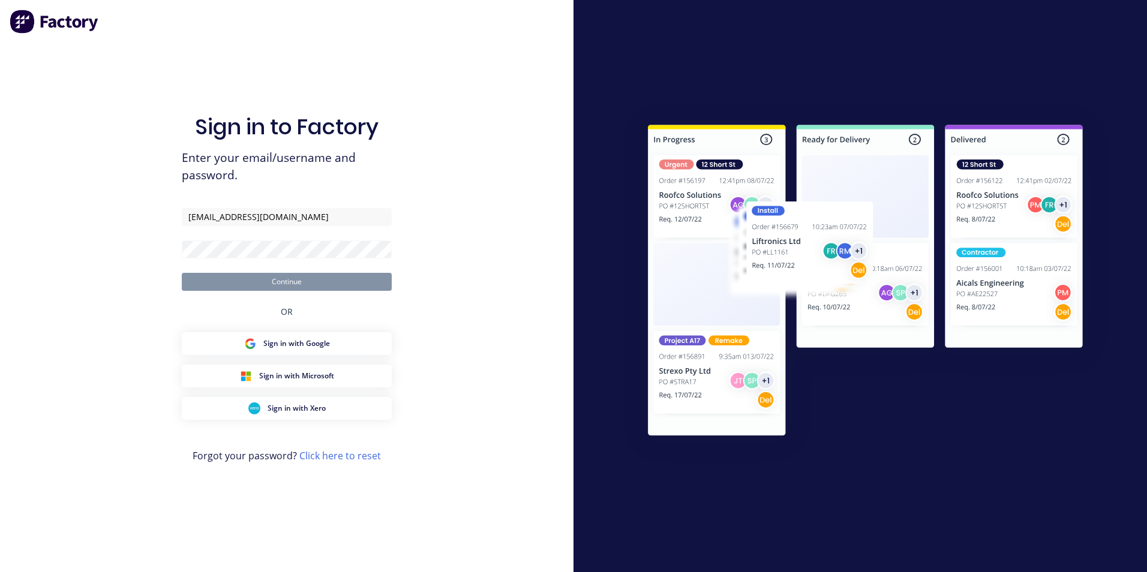 The height and width of the screenshot is (572, 1147). Describe the element at coordinates (340, 456) in the screenshot. I see `a: Click here to reset` at that location.